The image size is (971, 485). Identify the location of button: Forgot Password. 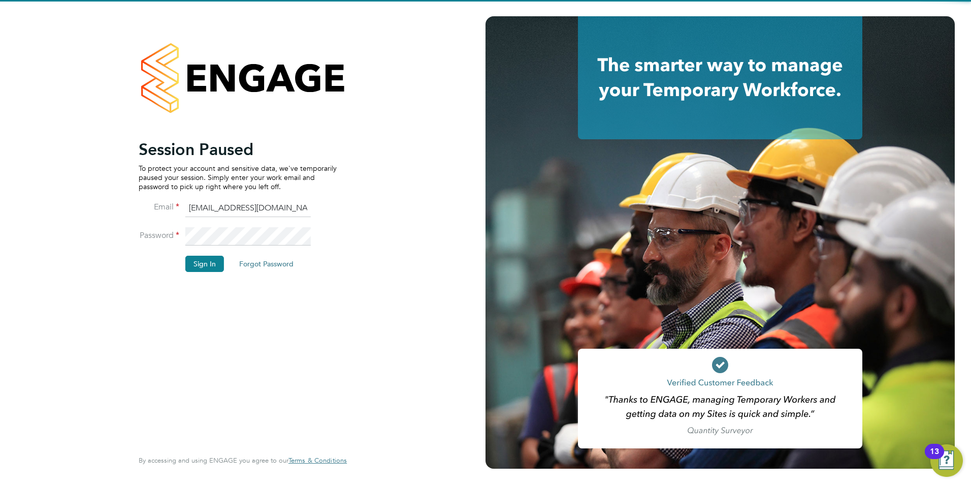
(266, 264).